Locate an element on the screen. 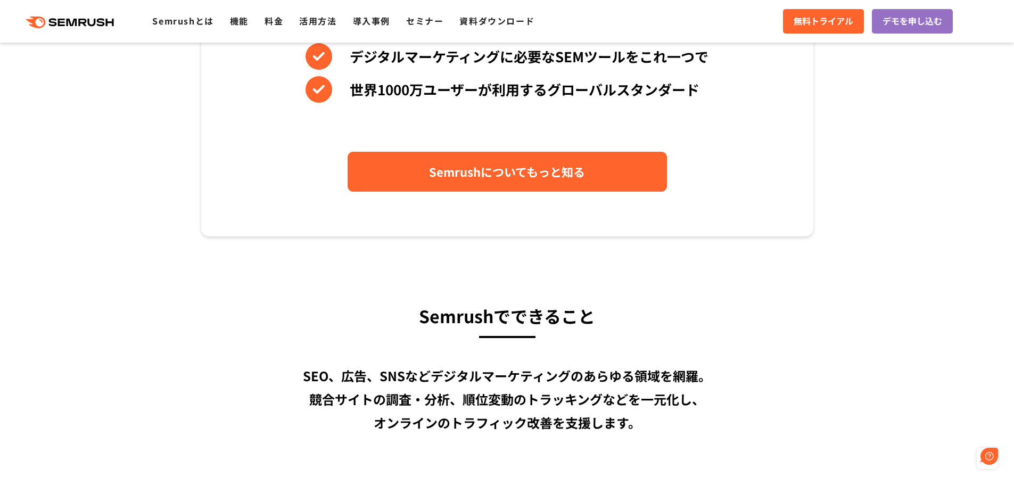 The width and height of the screenshot is (1014, 485). a: 活用方法 is located at coordinates (318, 21).